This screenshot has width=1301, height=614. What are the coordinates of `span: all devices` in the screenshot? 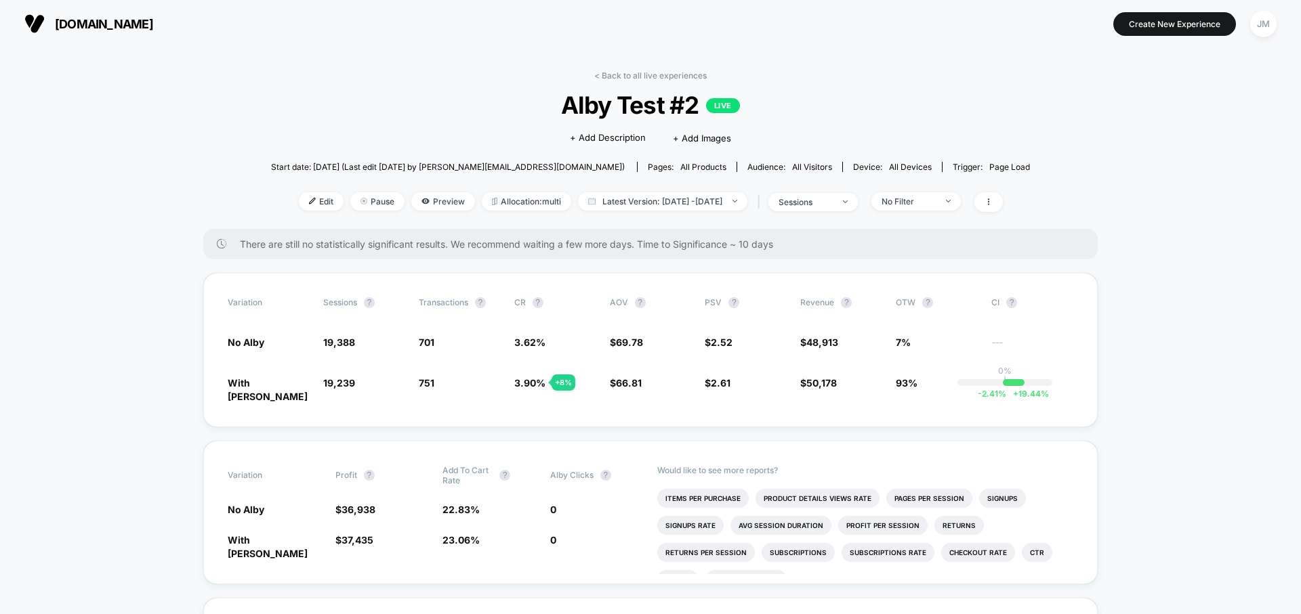 It's located at (910, 167).